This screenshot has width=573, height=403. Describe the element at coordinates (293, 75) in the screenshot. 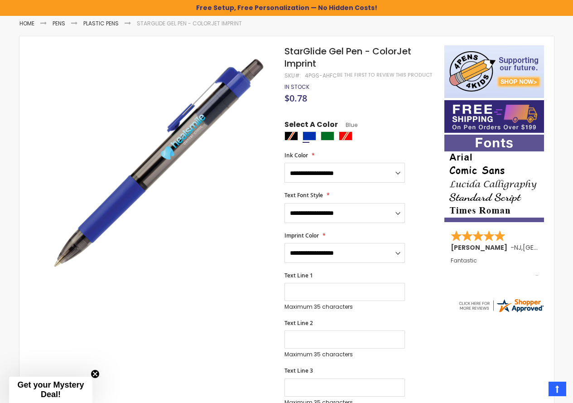

I see `strong: SKU` at that location.